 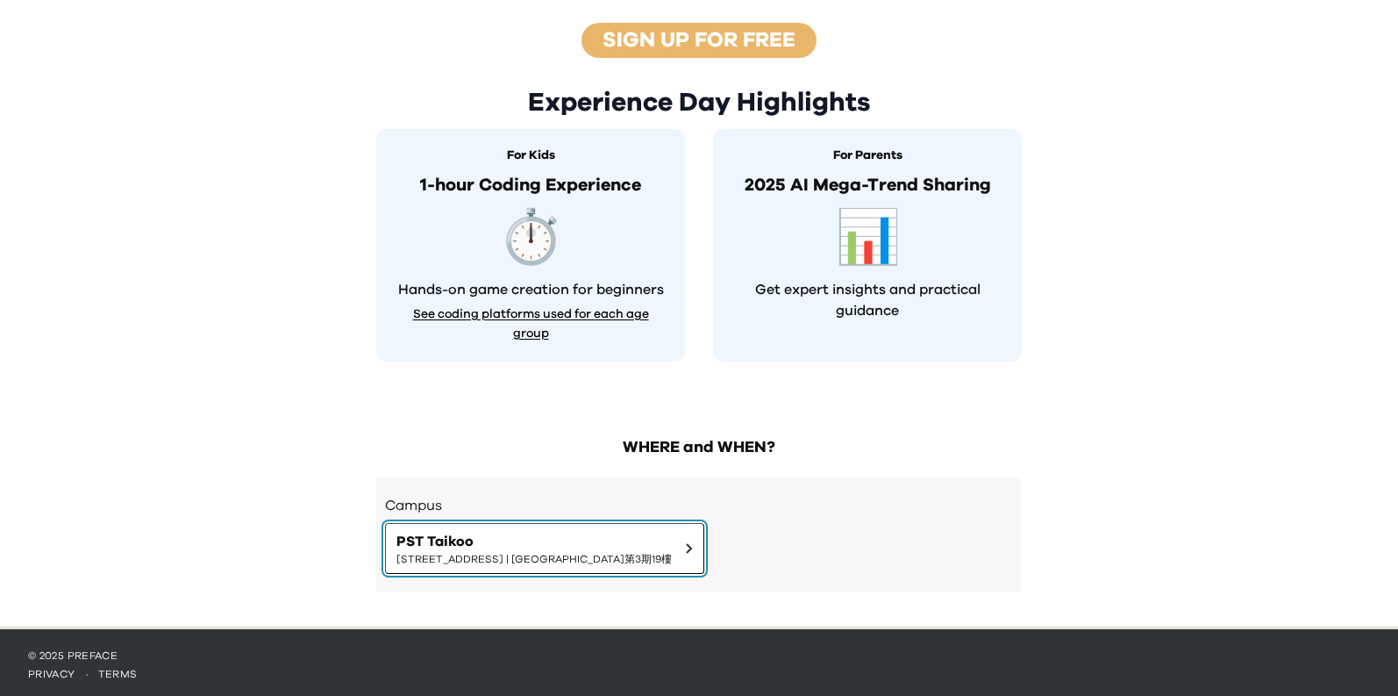 What do you see at coordinates (699, 40) in the screenshot?
I see `a: Sign up for free` at bounding box center [699, 40].